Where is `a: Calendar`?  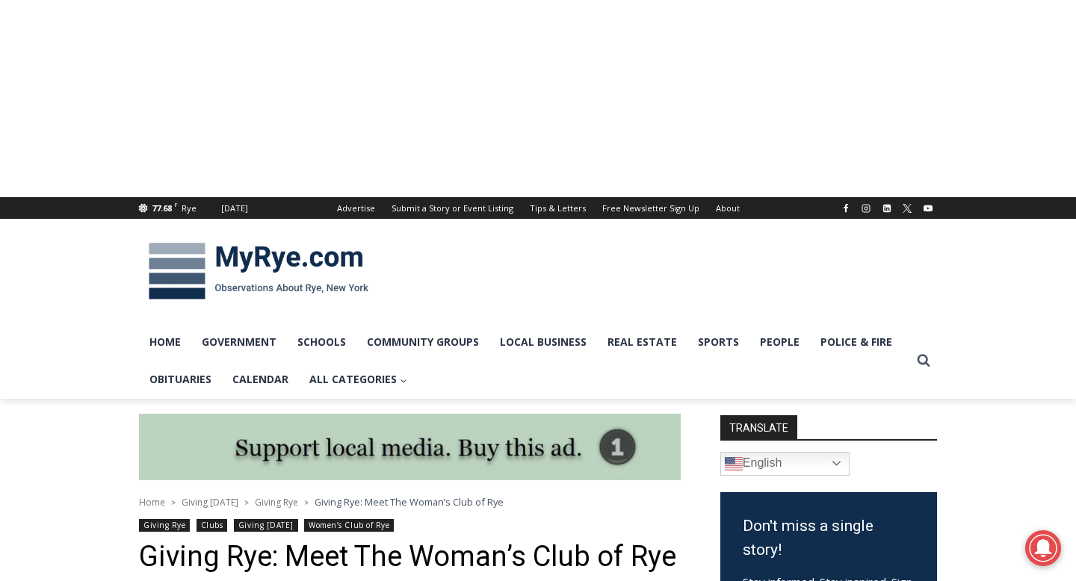 a: Calendar is located at coordinates (260, 380).